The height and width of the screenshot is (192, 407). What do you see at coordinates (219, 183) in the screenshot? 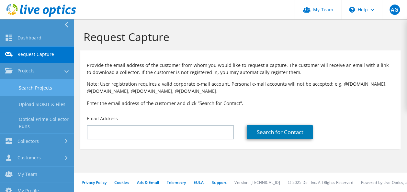
I see `a: Support` at bounding box center [219, 183].